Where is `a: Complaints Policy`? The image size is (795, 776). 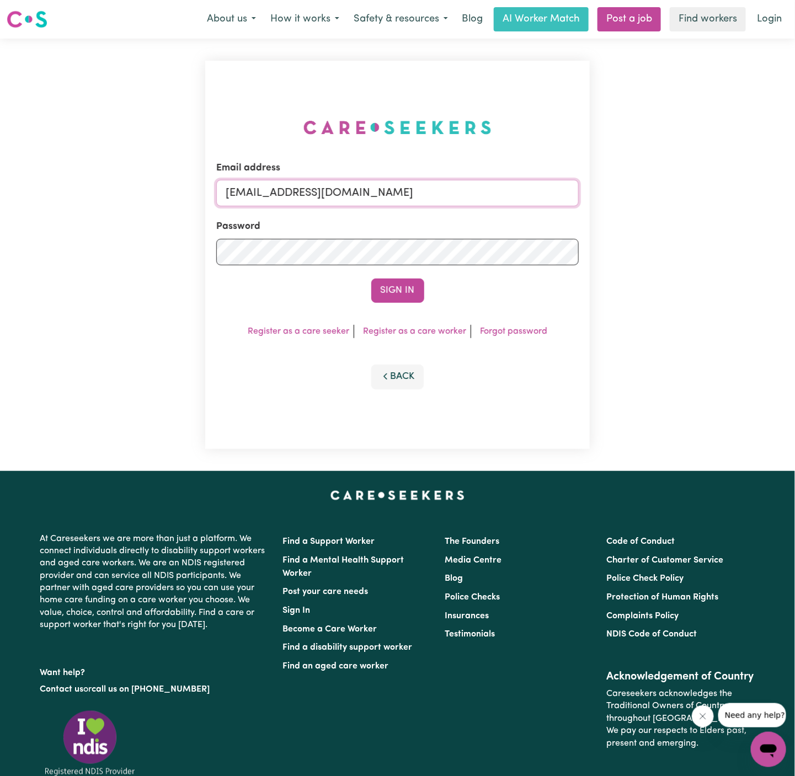 a: Complaints Policy is located at coordinates (642, 616).